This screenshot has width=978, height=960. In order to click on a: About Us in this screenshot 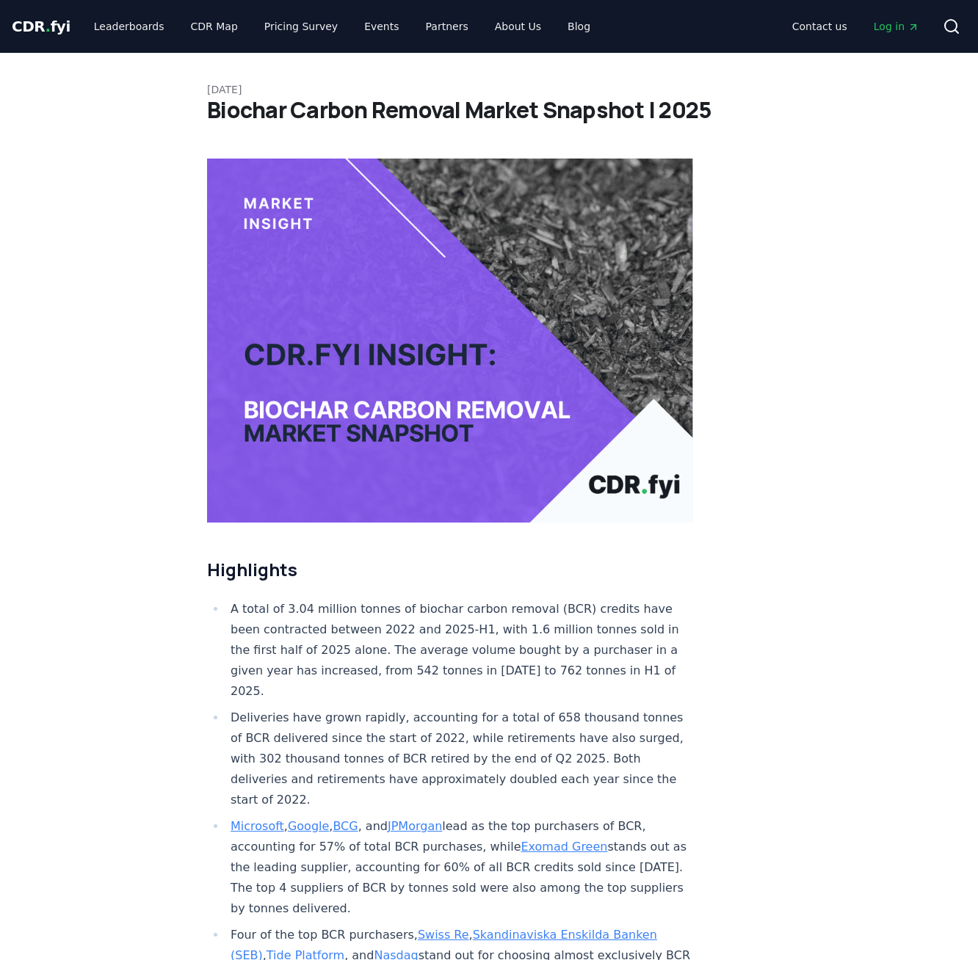, I will do `click(517, 26)`.